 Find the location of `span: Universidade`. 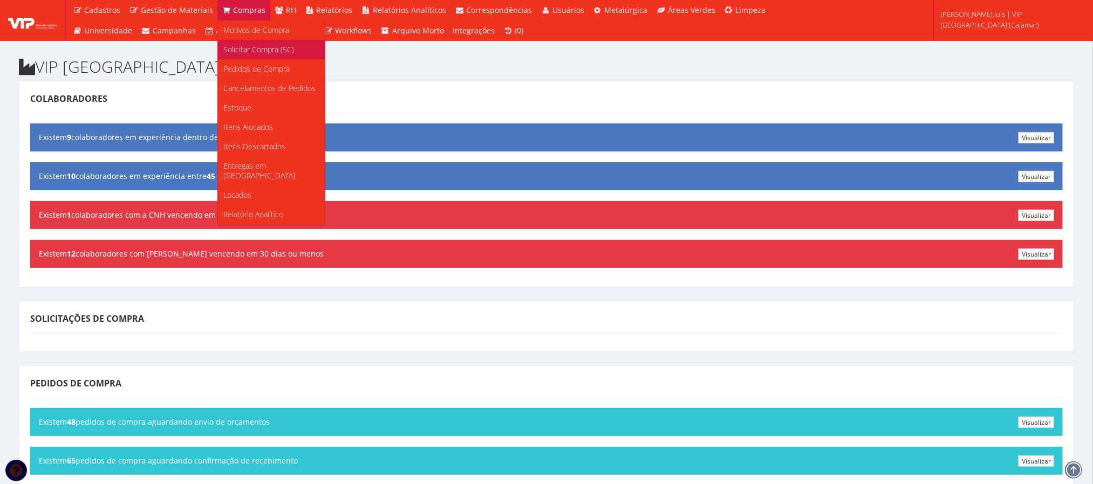

span: Universidade is located at coordinates (108, 30).